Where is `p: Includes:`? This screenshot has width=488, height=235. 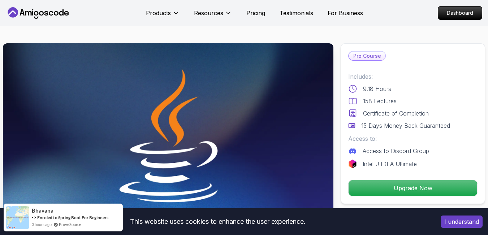 p: Includes: is located at coordinates (413, 77).